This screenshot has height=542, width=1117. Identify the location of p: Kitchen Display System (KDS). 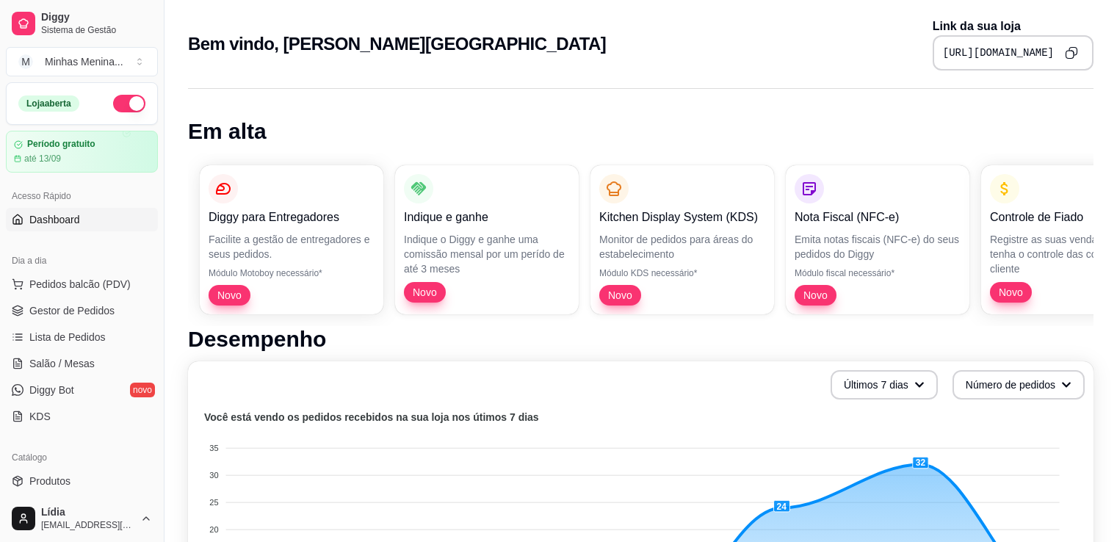
(682, 217).